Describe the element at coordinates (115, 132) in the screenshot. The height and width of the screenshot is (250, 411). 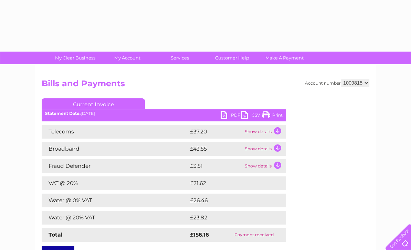
I see `td: Telecoms` at that location.